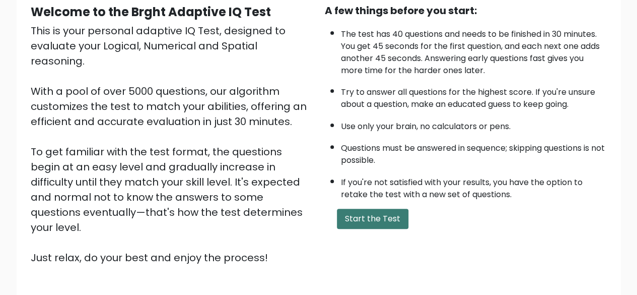  What do you see at coordinates (466, 11) in the screenshot?
I see `div: A few things before you start:` at bounding box center [466, 11].